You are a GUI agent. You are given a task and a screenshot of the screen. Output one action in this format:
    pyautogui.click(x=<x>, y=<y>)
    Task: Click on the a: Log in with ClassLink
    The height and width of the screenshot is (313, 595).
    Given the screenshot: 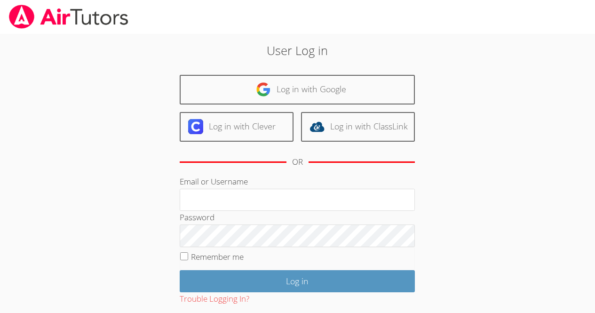 What is the action you would take?
    pyautogui.click(x=358, y=127)
    